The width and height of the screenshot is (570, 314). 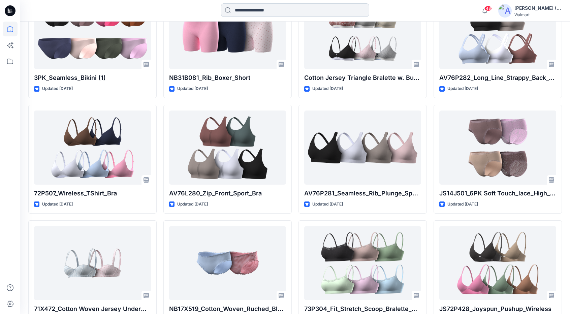 What do you see at coordinates (505, 11) in the screenshot?
I see `img: avatar` at bounding box center [505, 11].